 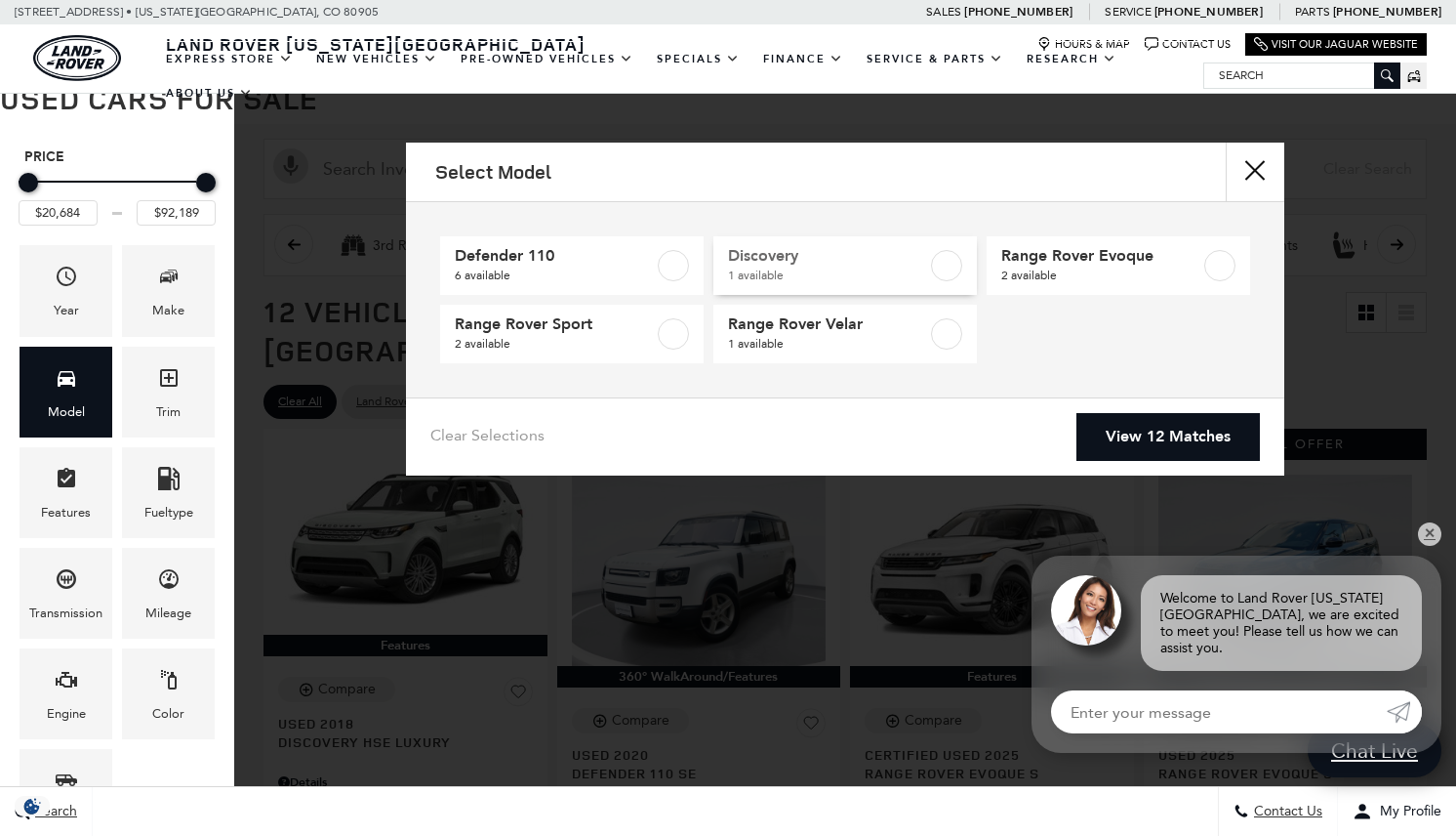 What do you see at coordinates (1083, 44) in the screenshot?
I see `a: Hours & Map` at bounding box center [1083, 44].